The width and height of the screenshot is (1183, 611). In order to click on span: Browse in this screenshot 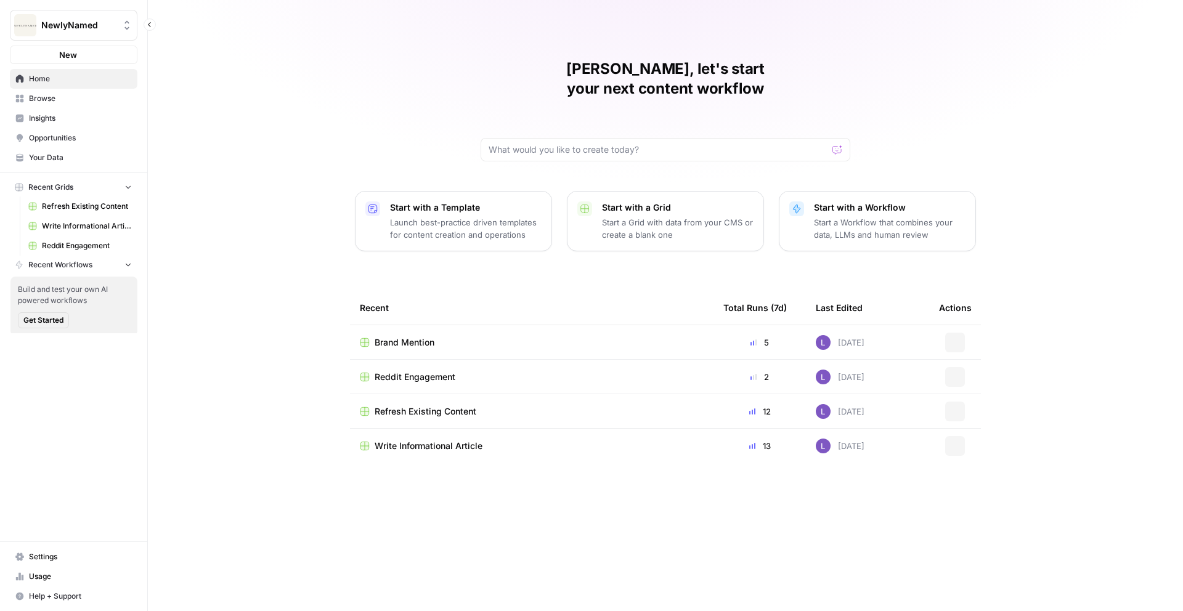, I will do `click(80, 99)`.